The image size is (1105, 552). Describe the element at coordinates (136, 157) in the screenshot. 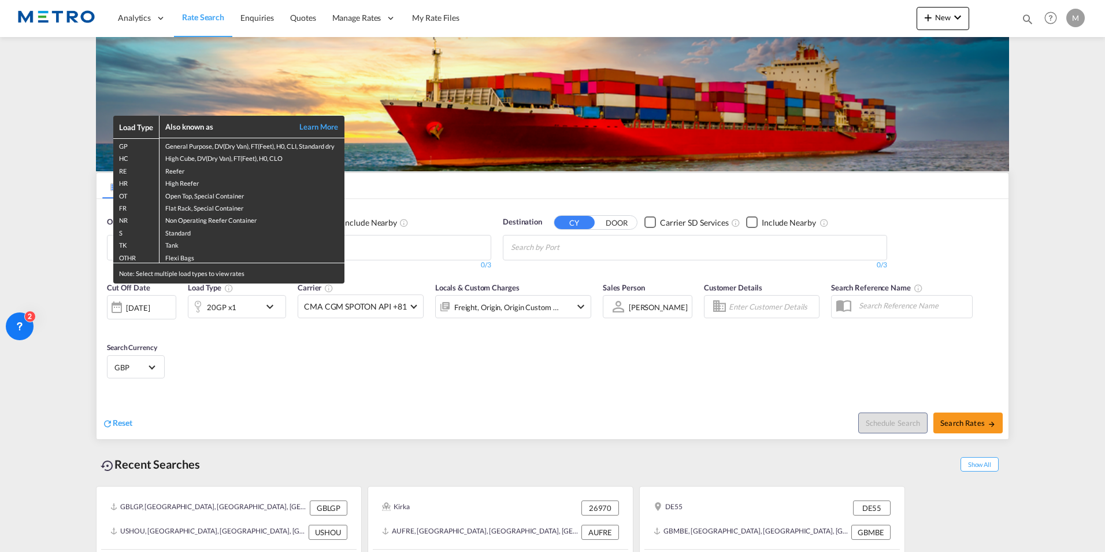

I see `td: HC` at that location.